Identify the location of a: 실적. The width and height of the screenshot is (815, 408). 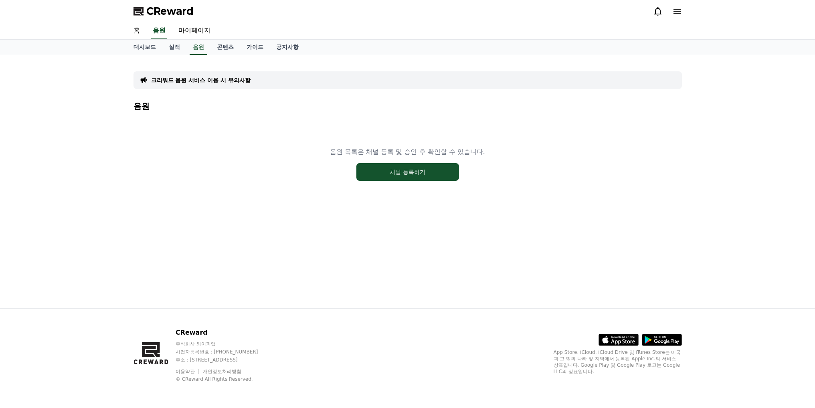
(174, 47).